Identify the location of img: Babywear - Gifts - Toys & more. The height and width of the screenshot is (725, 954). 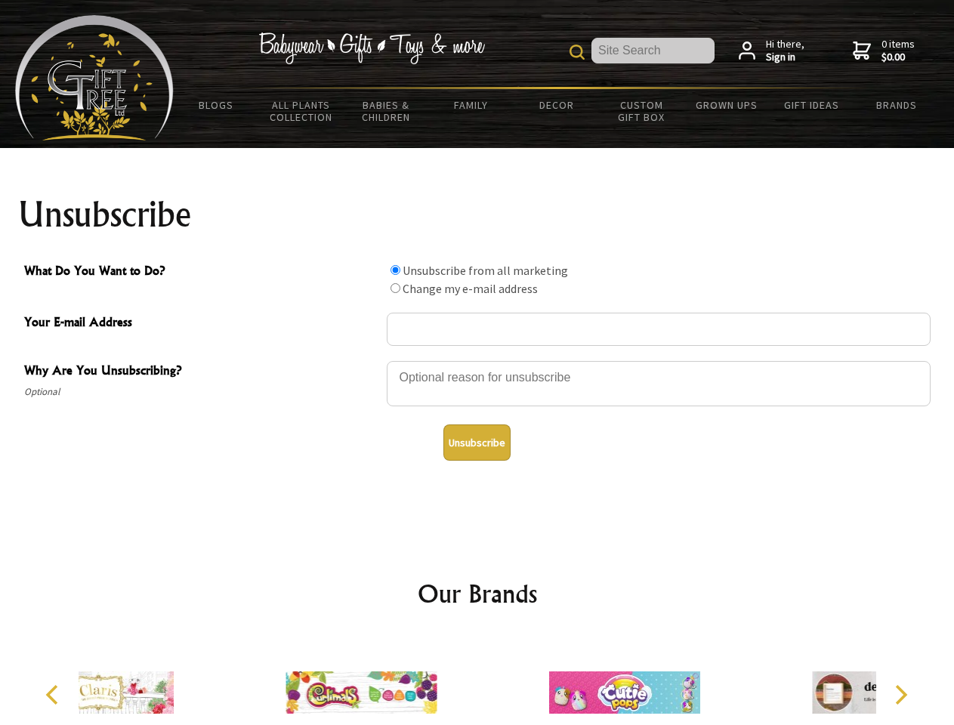
(372, 48).